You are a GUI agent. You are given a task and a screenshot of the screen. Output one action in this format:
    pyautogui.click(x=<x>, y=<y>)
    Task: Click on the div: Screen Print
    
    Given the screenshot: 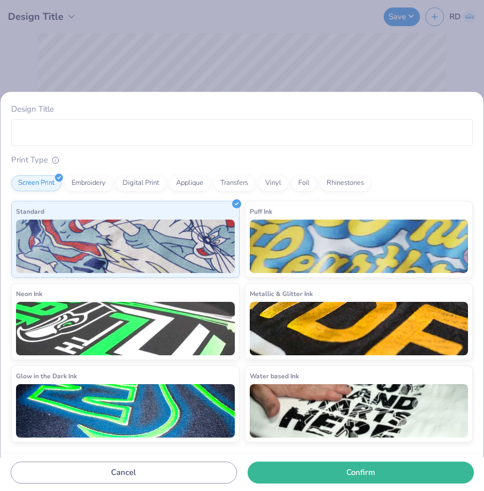 What is the action you would take?
    pyautogui.click(x=36, y=183)
    